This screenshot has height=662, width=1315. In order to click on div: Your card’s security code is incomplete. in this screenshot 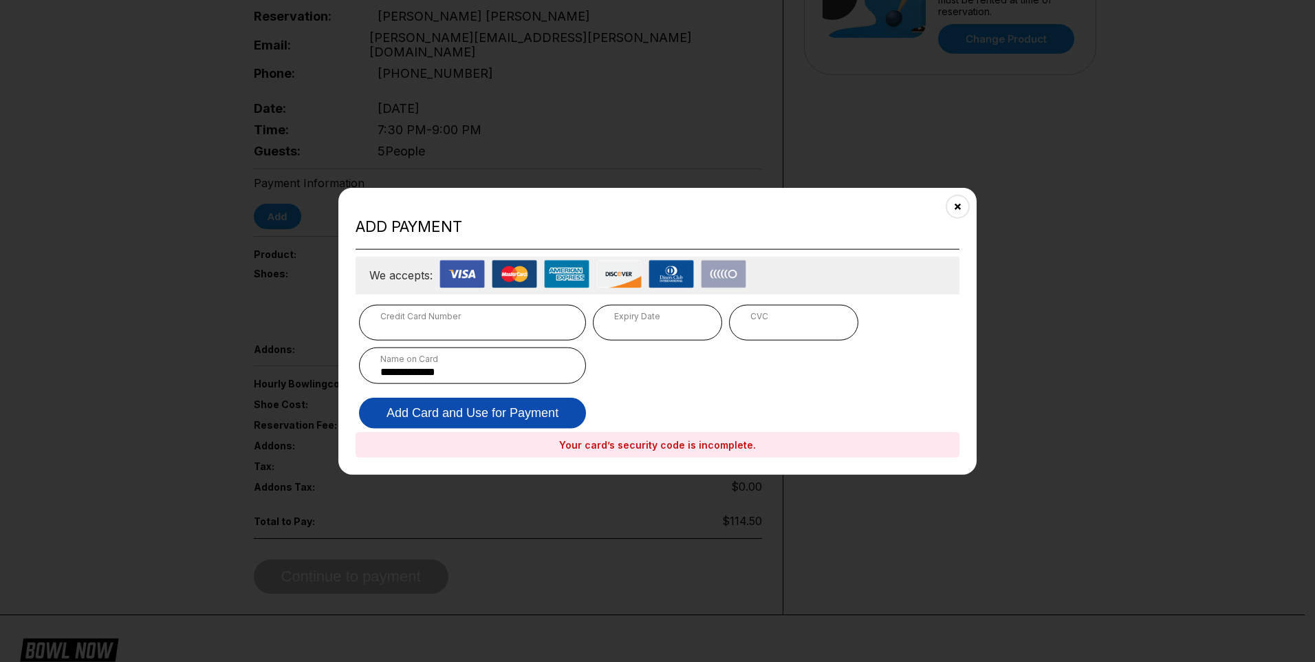, I will do `click(657, 444)`.